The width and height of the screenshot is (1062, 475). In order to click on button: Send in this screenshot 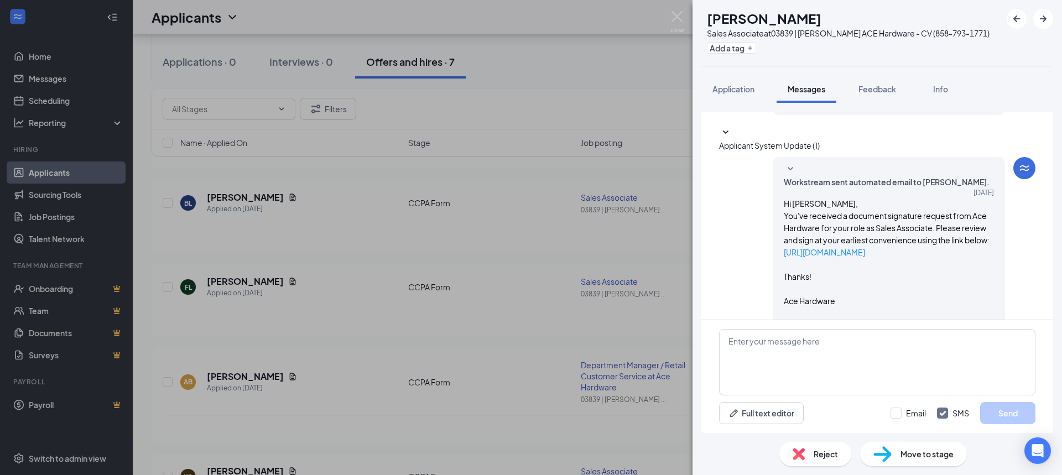, I will do `click(1008, 413)`.